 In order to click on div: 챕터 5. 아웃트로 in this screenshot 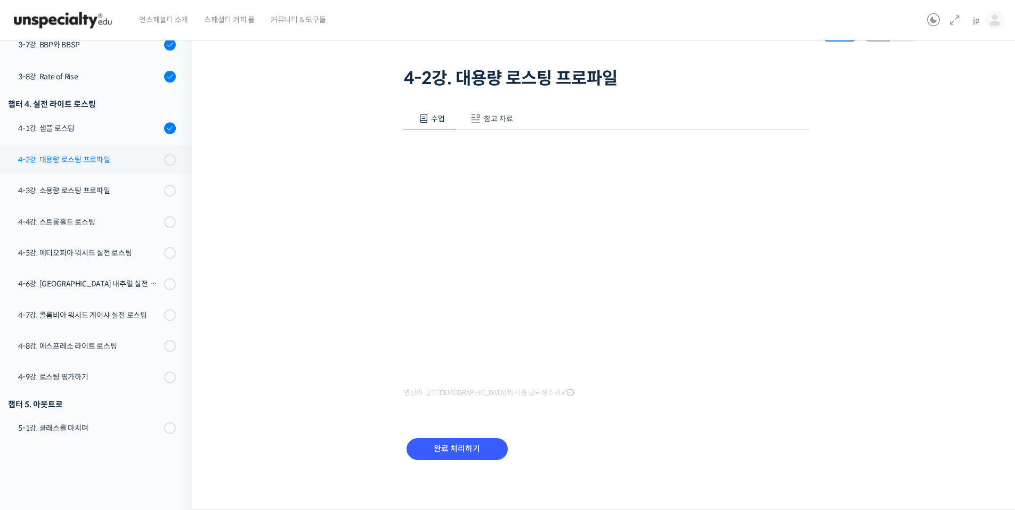, I will do `click(92, 404)`.